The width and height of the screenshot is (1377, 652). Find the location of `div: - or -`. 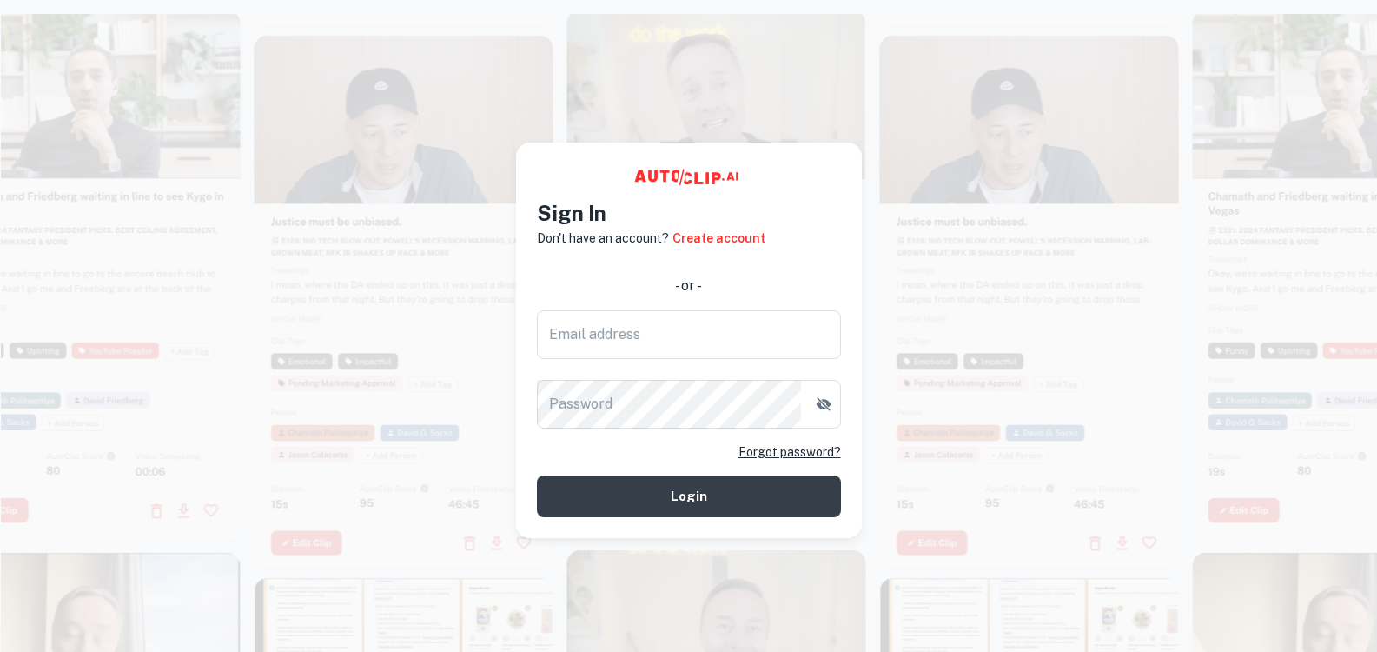

div: - or - is located at coordinates (689, 286).